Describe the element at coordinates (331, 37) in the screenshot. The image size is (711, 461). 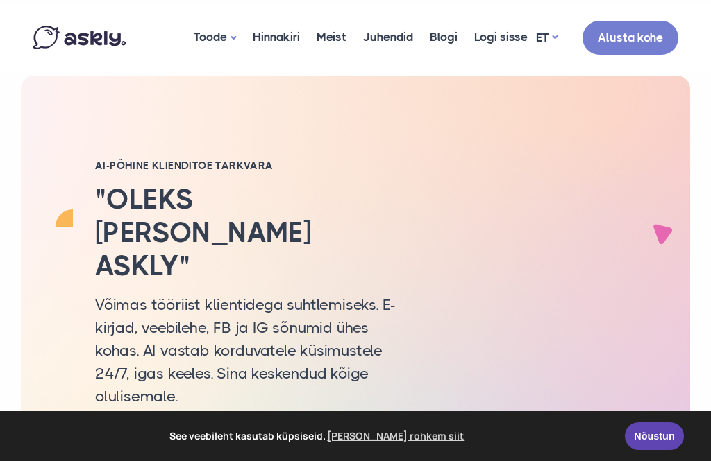
I see `a: Meist` at that location.